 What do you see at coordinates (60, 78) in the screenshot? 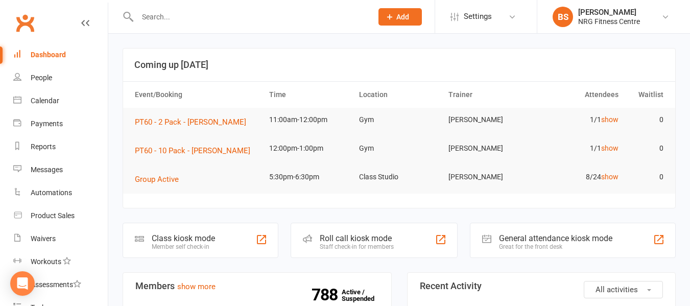
I see `a: People` at bounding box center [60, 78].